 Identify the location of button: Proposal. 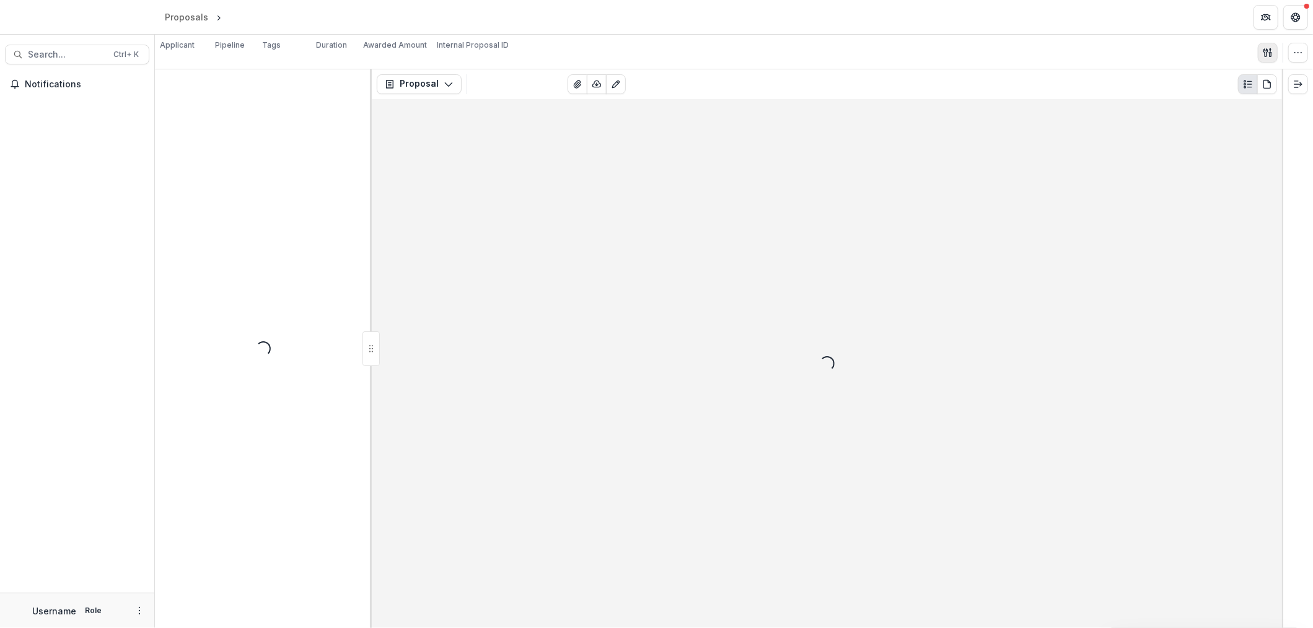
(419, 84).